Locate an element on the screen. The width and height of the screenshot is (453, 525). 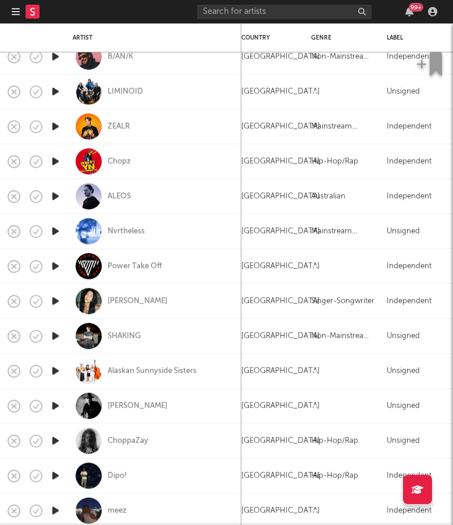
div: 99 + is located at coordinates (416, 7).